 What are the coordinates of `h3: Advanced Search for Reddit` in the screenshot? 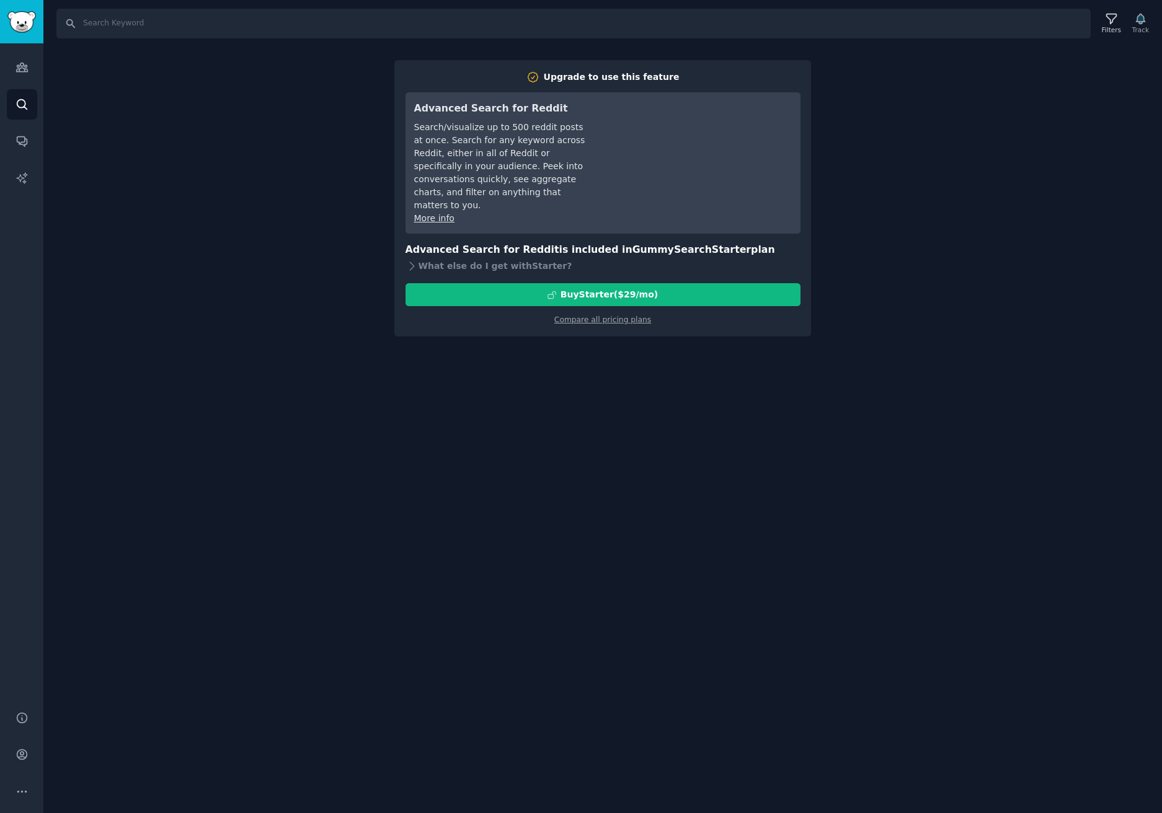 It's located at (501, 108).